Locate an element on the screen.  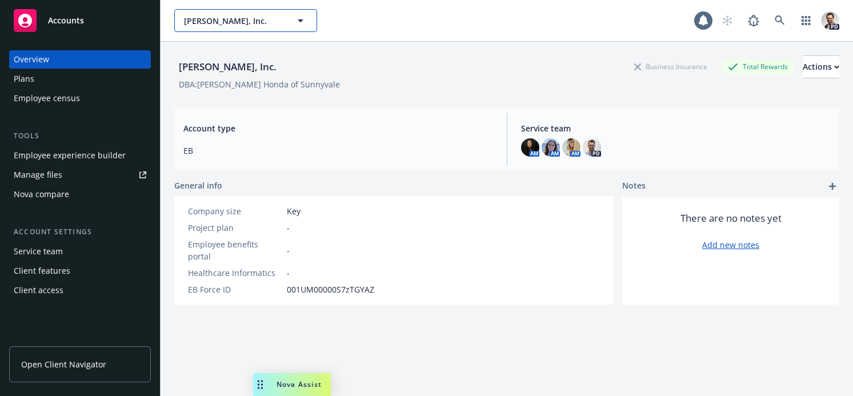
a: Report a Bug is located at coordinates (753, 21).